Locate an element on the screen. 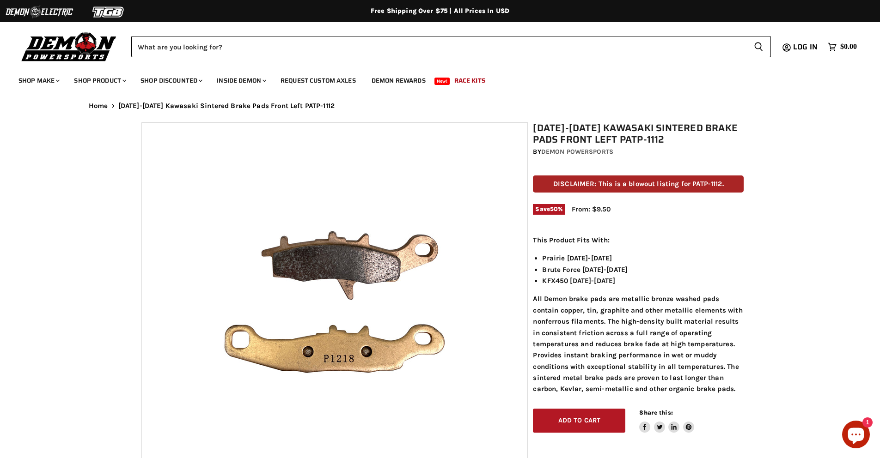  ul: Main menu is located at coordinates (433, 79).